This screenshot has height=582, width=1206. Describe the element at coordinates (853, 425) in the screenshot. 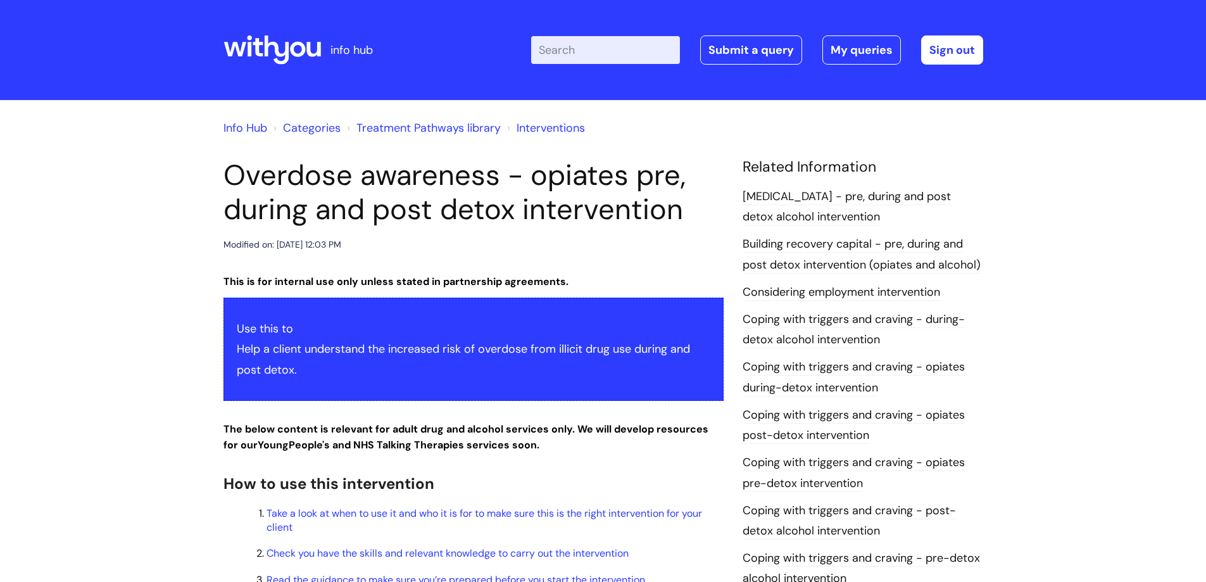

I see `a: Coping with triggers and craving - opiates post-detox intervention` at that location.